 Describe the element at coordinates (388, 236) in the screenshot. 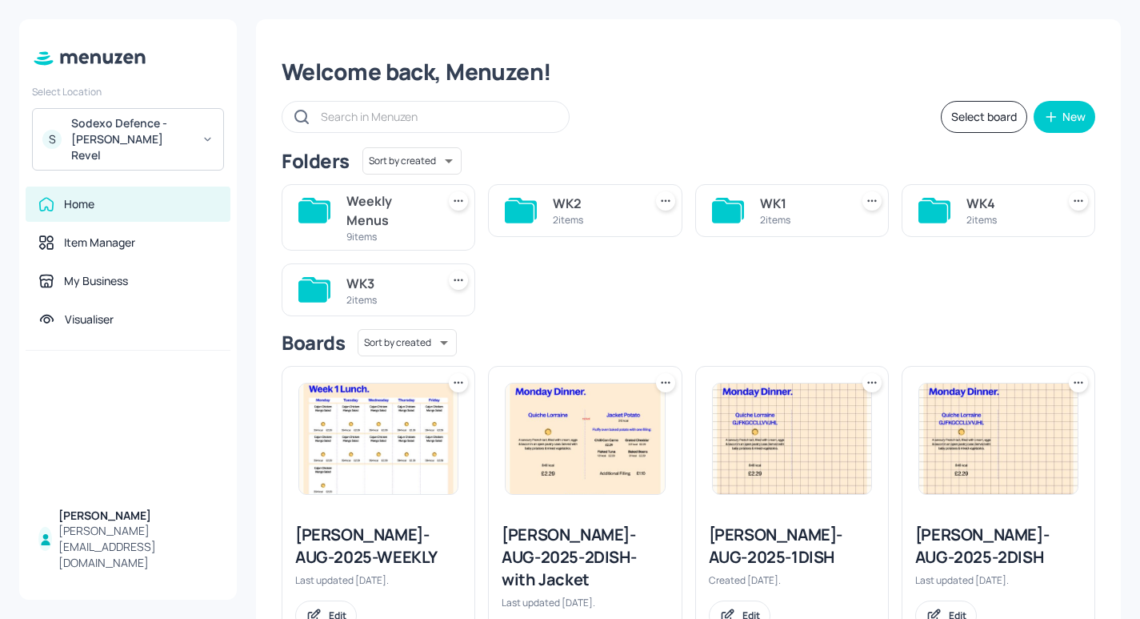

I see `div: 9 items` at that location.